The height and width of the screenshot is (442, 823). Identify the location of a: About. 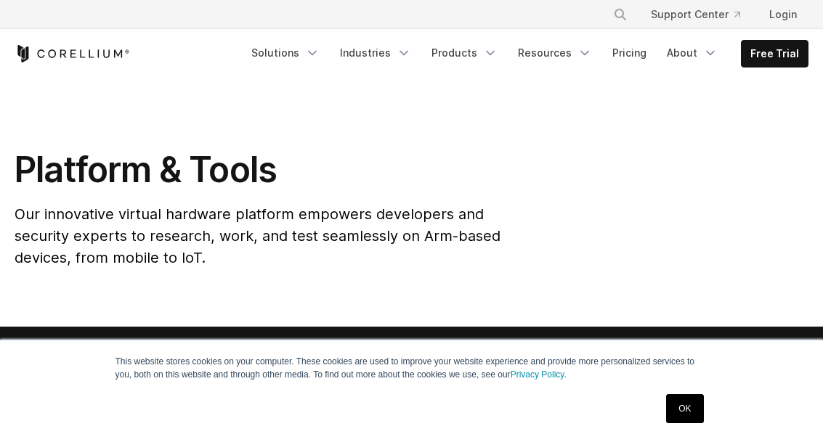
(692, 53).